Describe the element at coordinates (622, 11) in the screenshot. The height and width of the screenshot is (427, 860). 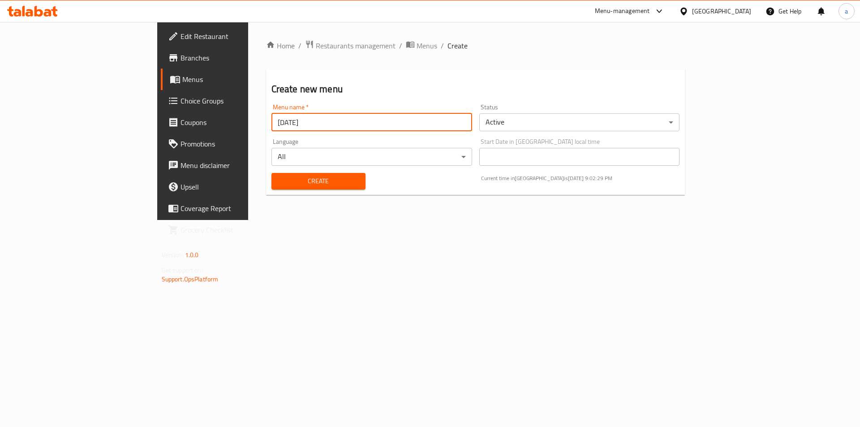
I see `div: Menu-management` at that location.